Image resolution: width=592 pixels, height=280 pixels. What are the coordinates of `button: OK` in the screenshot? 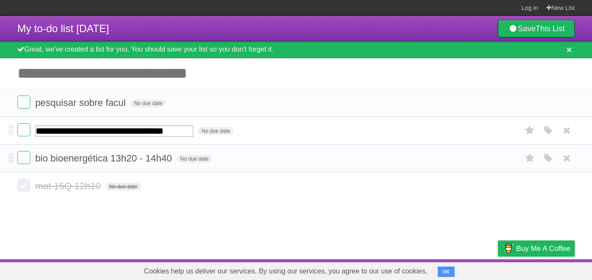 It's located at (446, 271).